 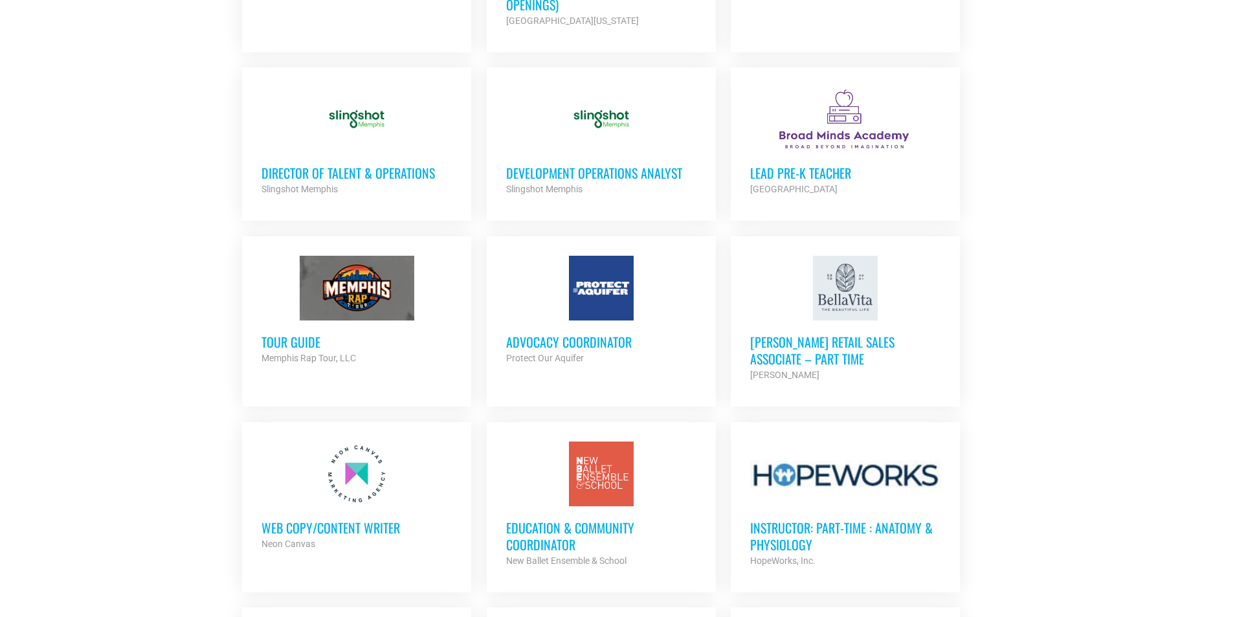 I want to click on a: Education & Community Coordinator New Ballet Ensemble & School, so click(x=601, y=505).